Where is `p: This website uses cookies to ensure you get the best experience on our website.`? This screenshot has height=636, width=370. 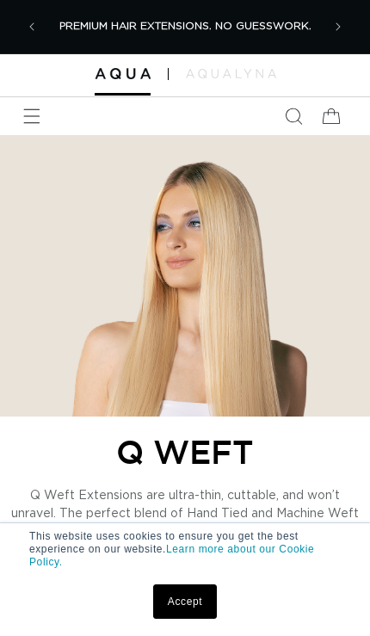 p: This website uses cookies to ensure you get the best experience on our website. is located at coordinates (185, 549).